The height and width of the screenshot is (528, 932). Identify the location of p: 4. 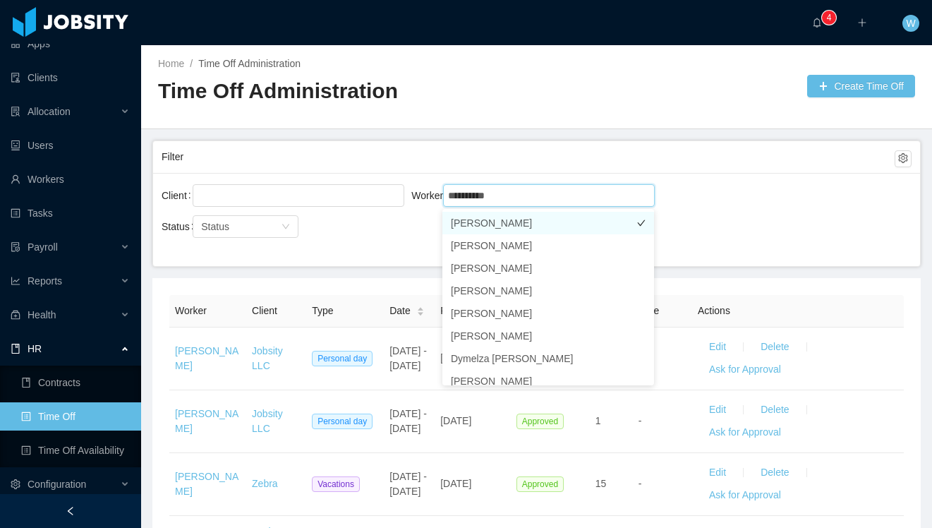
(829, 18).